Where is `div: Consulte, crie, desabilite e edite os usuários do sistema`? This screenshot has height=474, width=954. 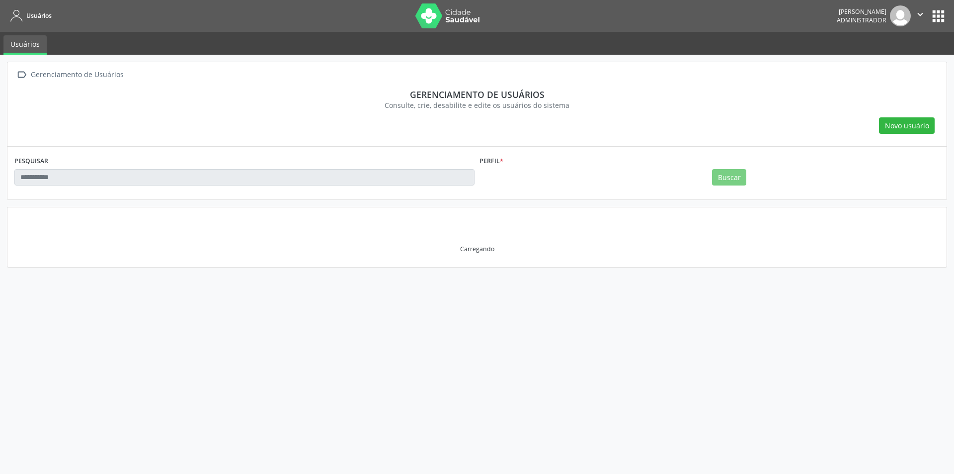 div: Consulte, crie, desabilite e edite os usuários do sistema is located at coordinates (477, 105).